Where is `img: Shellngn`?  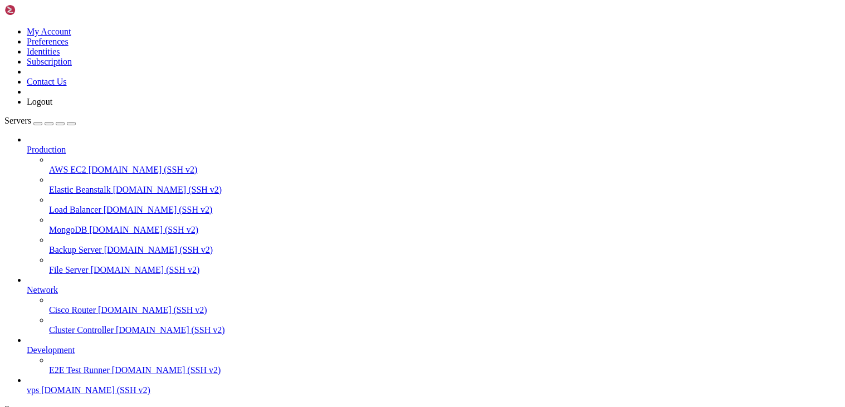
img: Shellngn is located at coordinates (36, 10).